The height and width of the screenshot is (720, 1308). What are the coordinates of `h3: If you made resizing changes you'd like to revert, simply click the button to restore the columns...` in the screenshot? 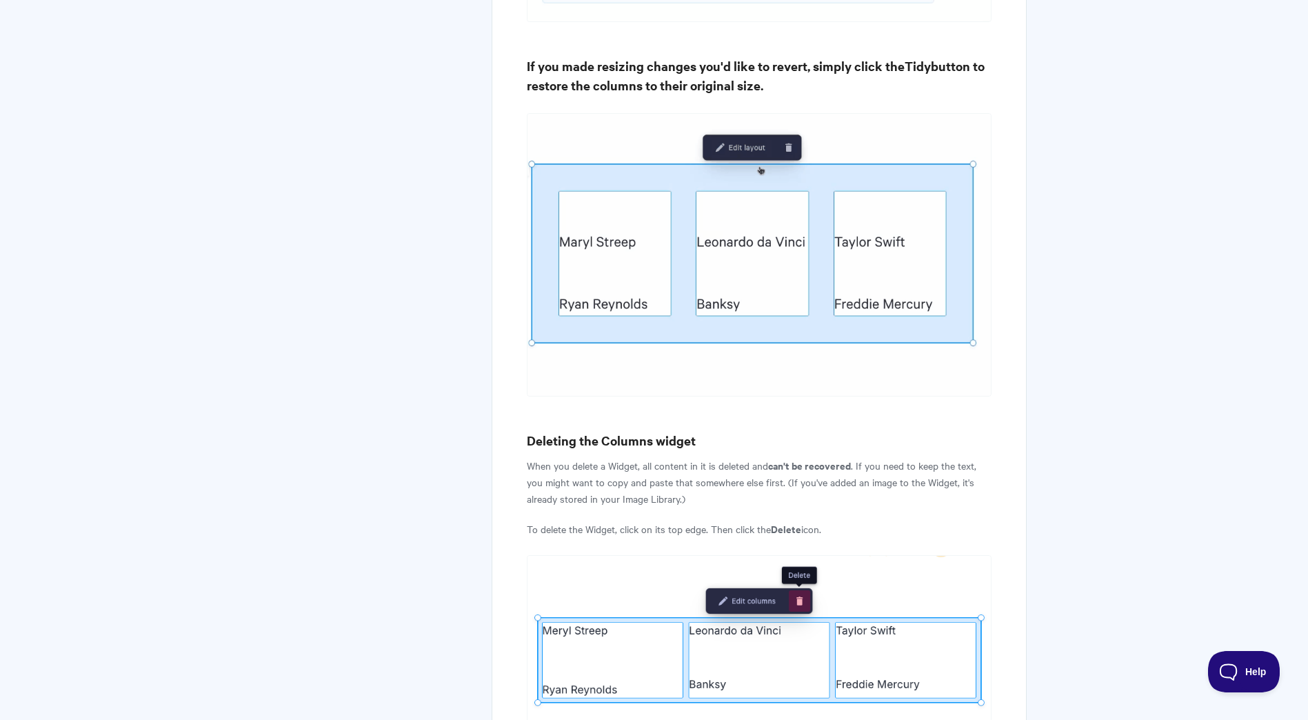 It's located at (759, 76).